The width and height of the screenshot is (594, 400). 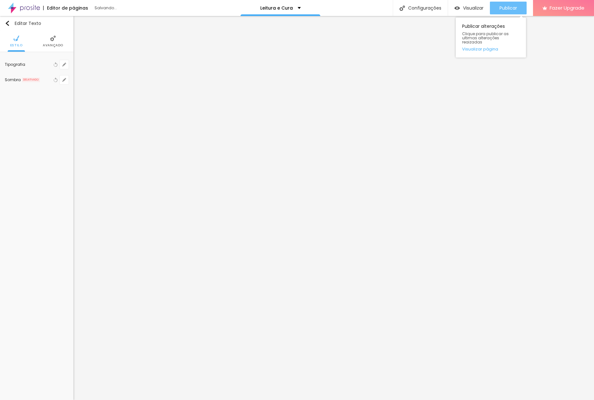 I want to click on div: Editor de páginas, so click(x=65, y=8).